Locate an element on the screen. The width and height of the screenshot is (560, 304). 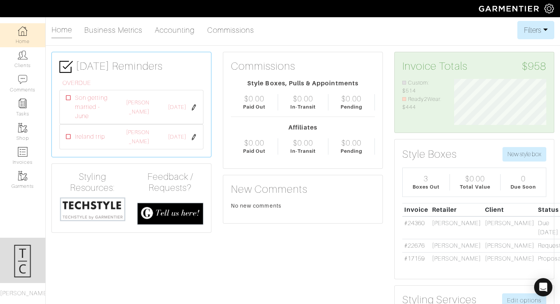
img: gear-icon-white-bd11855cb880d31180b6d7d6211b90ccbf57a29d726f0c71d8c61bd08dd39cc2.png is located at coordinates (549, 8).